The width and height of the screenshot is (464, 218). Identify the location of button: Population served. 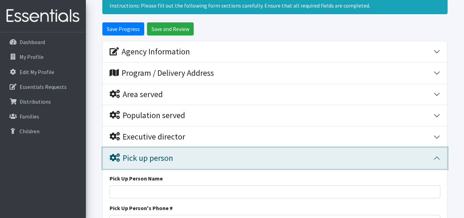
(275, 115).